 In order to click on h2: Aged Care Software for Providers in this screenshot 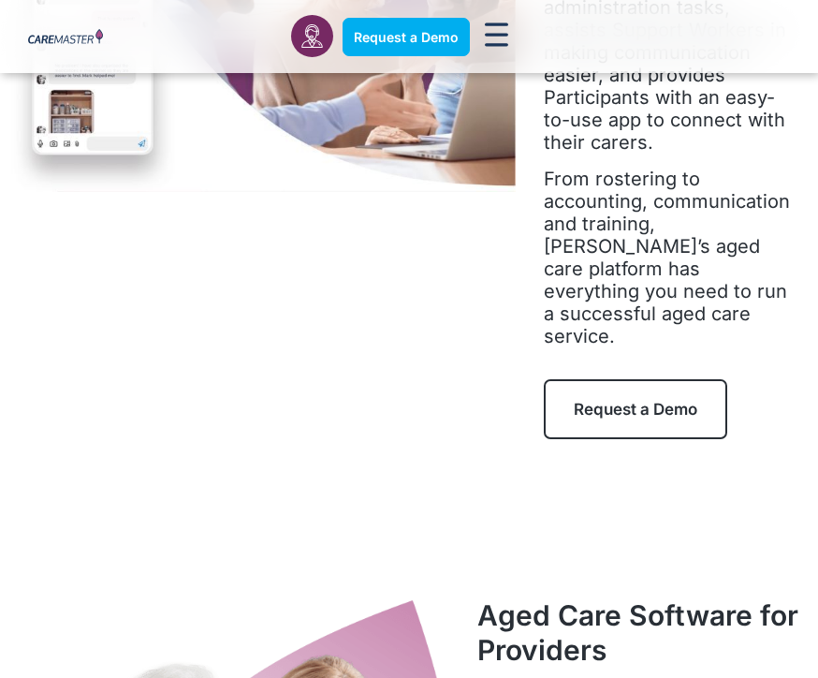, I will do `click(639, 633)`.